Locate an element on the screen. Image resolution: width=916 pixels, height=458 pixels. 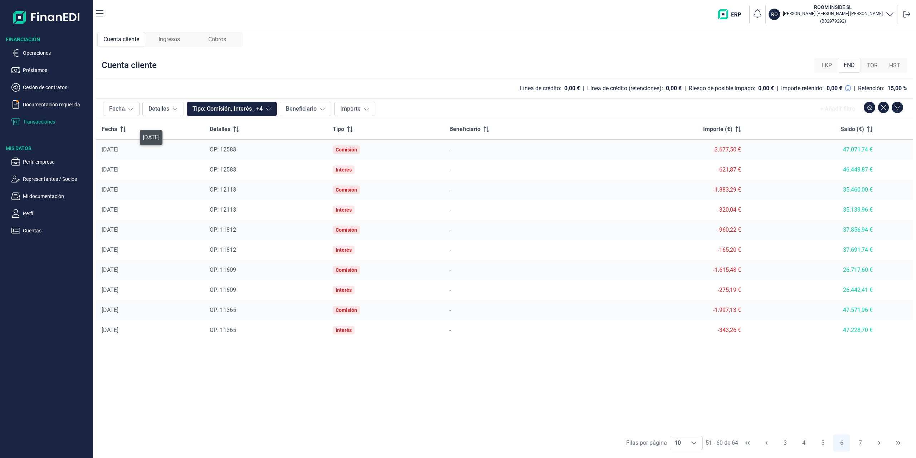
div: -165,20 € is located at coordinates (672, 250).